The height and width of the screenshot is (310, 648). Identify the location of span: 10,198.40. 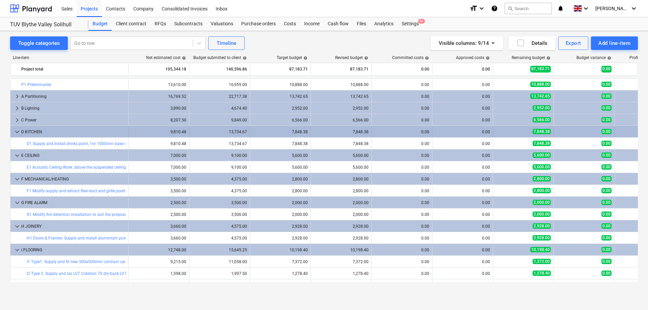
(540, 250).